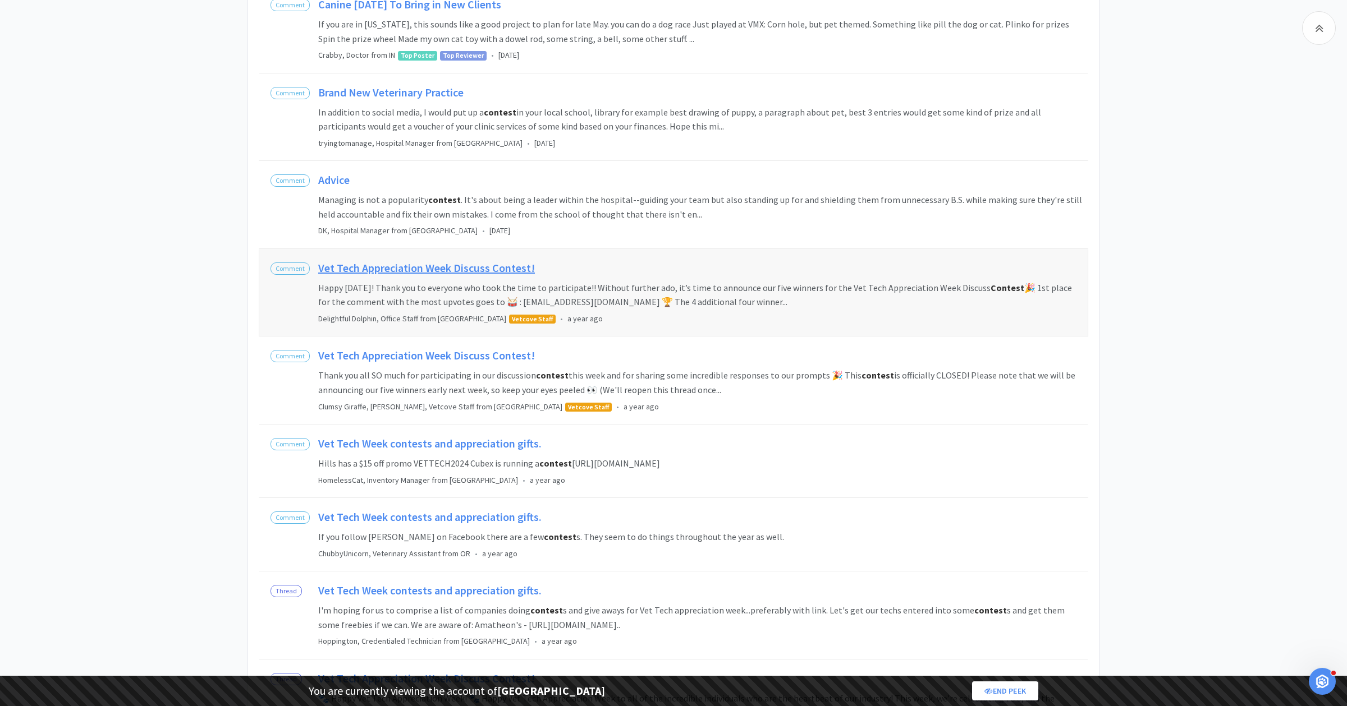  I want to click on span: Thank you all SO much for participating in our discussion, so click(427, 375).